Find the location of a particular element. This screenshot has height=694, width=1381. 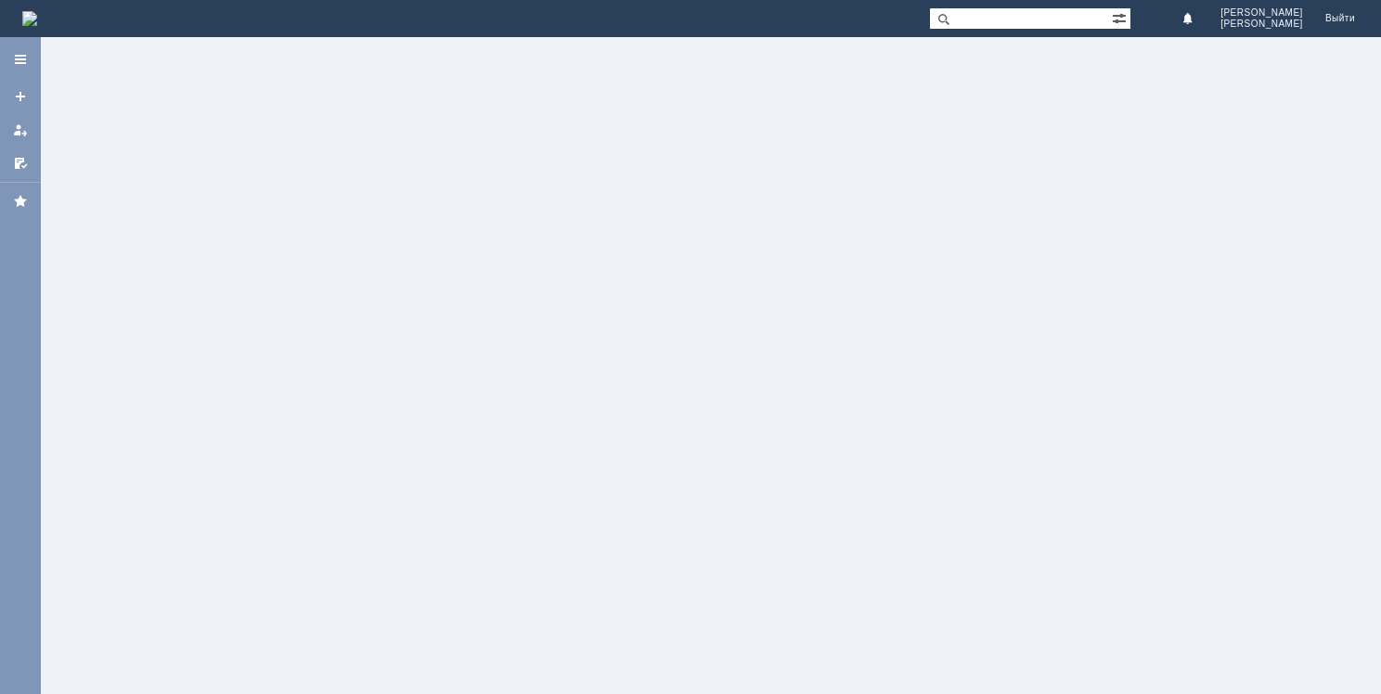

img: logo is located at coordinates (30, 19).